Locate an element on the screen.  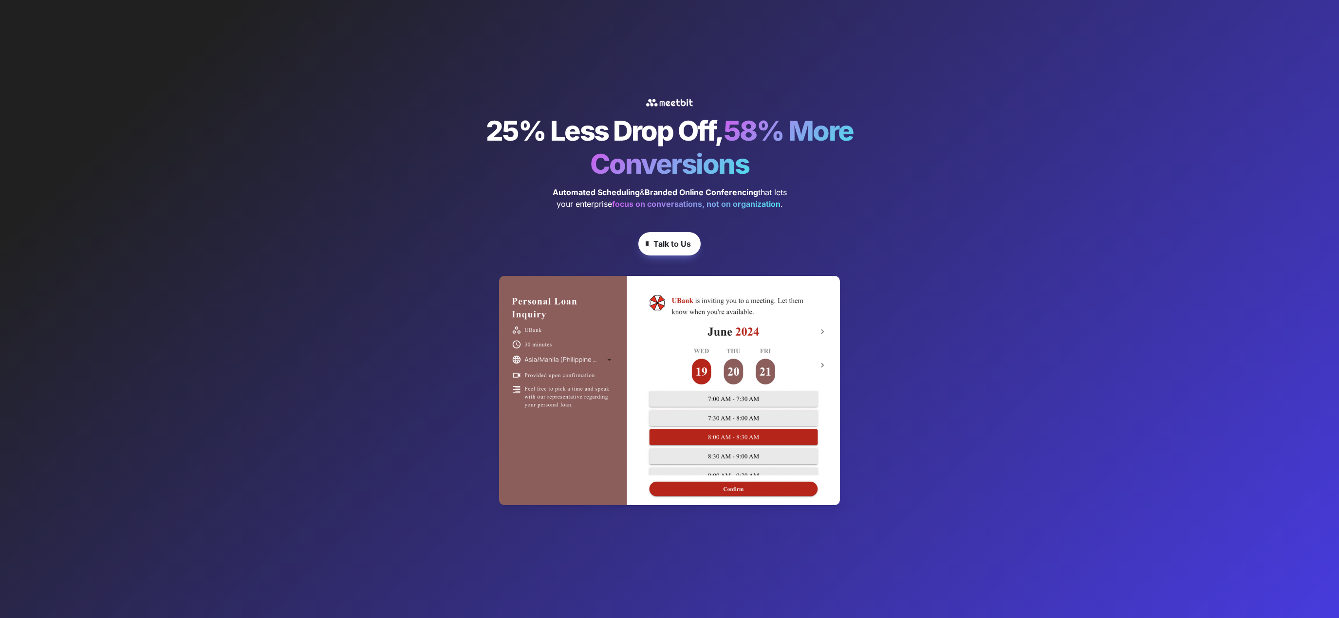
strong: focus on conversations, not on organization is located at coordinates (696, 204).